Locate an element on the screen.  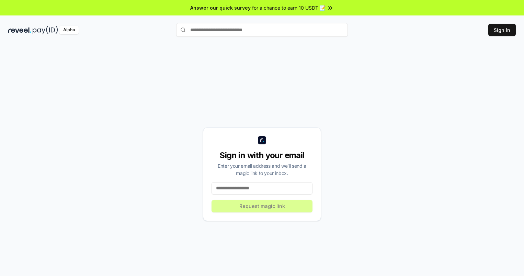
button: Sign In is located at coordinates (502, 30).